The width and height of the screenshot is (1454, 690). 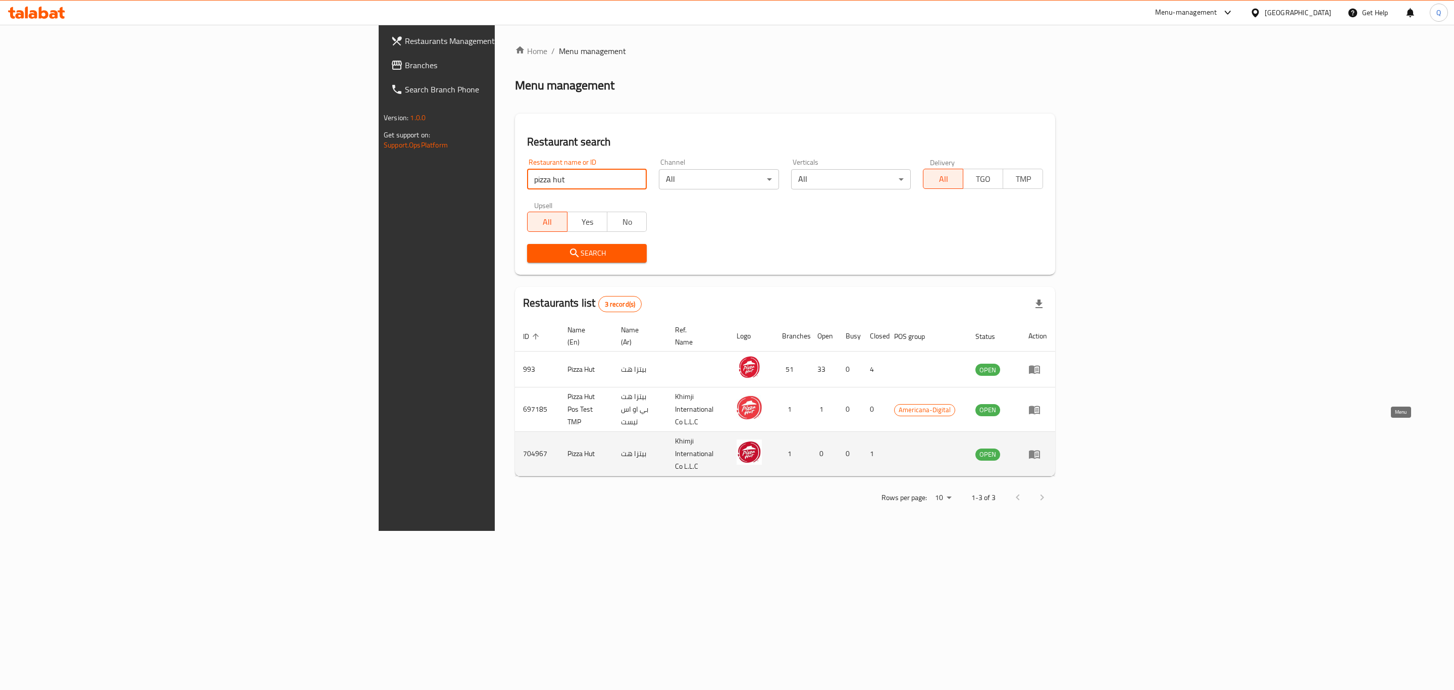 What do you see at coordinates (502, 65) in the screenshot?
I see `a: Branches` at bounding box center [502, 65].